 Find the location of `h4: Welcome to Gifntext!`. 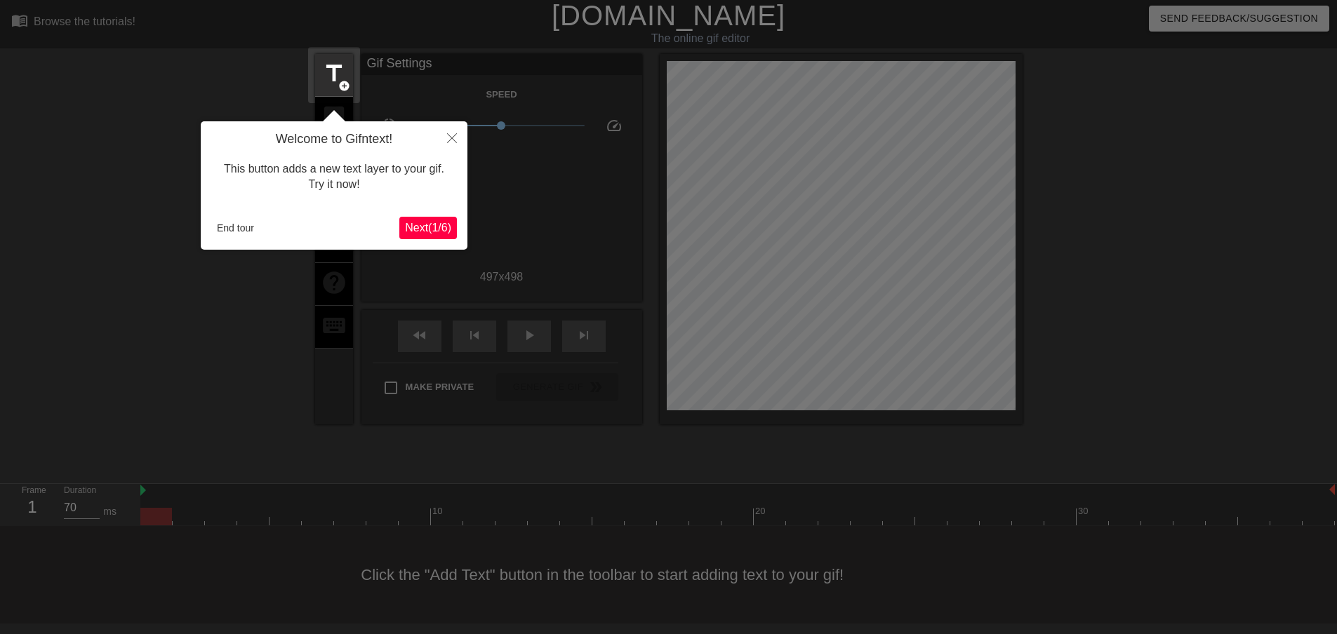

h4: Welcome to Gifntext! is located at coordinates (334, 140).